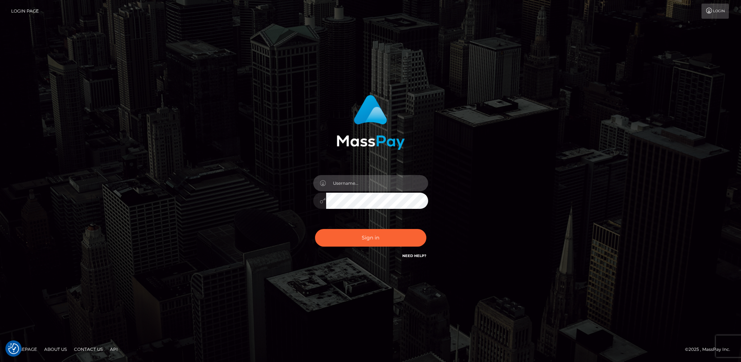  I want to click on div: © 2025 , MassPay Inc., so click(710, 349).